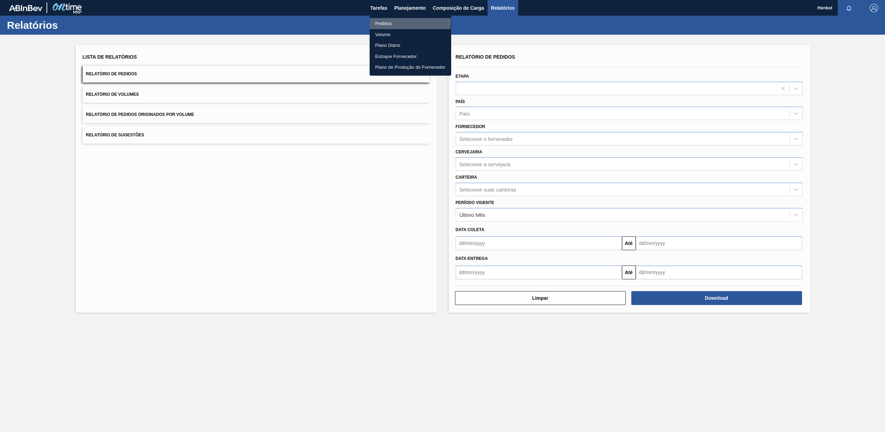  Describe the element at coordinates (410, 57) in the screenshot. I see `a: Estoque Fornecedor` at that location.